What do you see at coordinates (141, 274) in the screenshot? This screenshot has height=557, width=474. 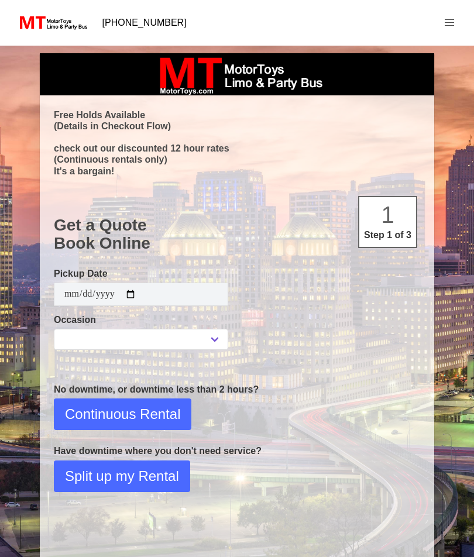 I see `label: Pickup Date` at bounding box center [141, 274].